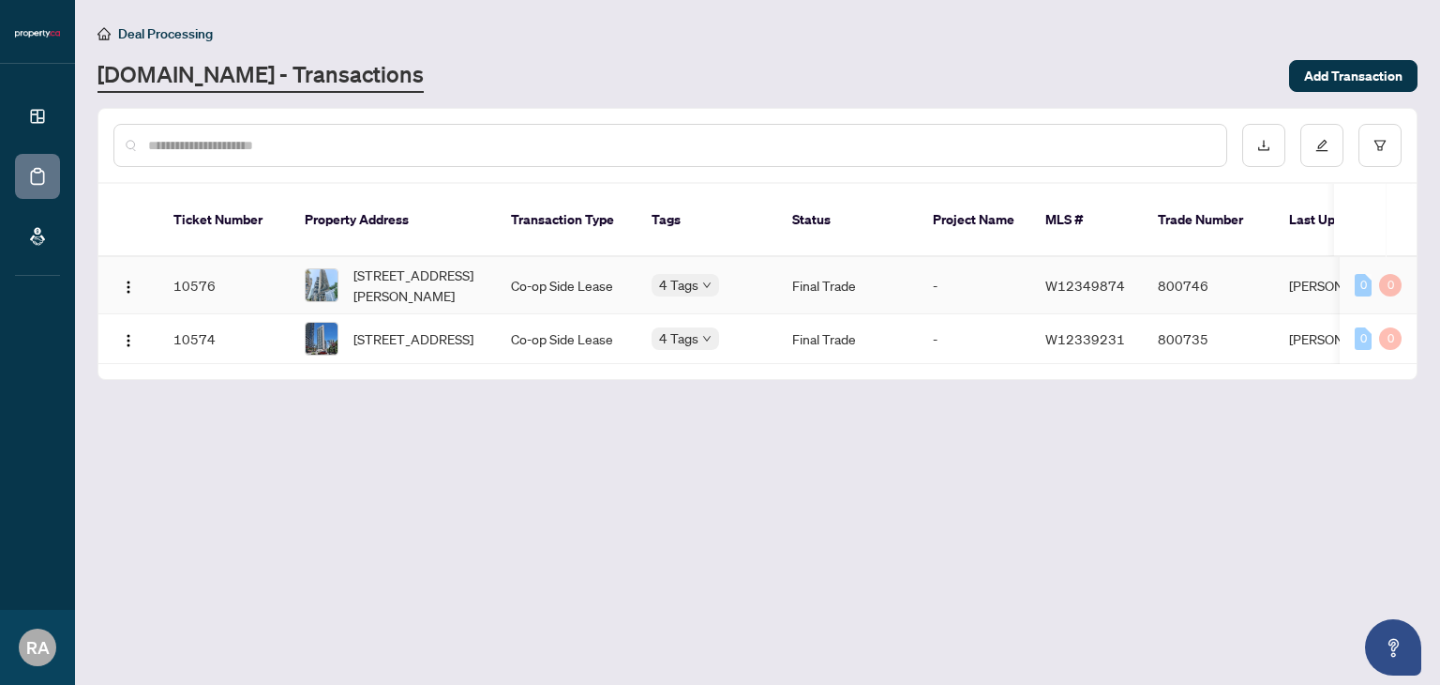 The height and width of the screenshot is (685, 1440). What do you see at coordinates (393, 220) in the screenshot?
I see `th: Property Address` at bounding box center [393, 220].